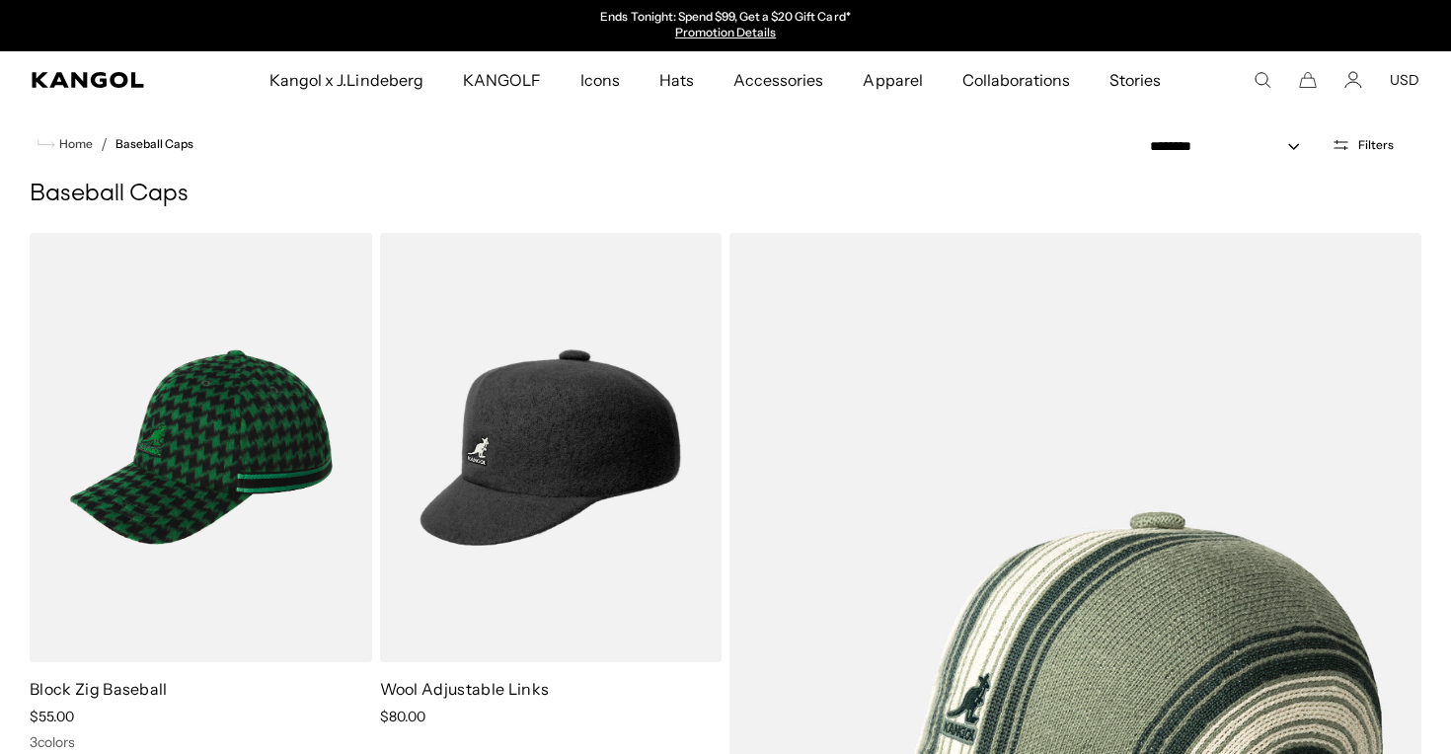 The height and width of the screenshot is (754, 1451). Describe the element at coordinates (725, 18) in the screenshot. I see `p: Ends Tonight: Spend $99, Get a $20 Gift Card*` at that location.